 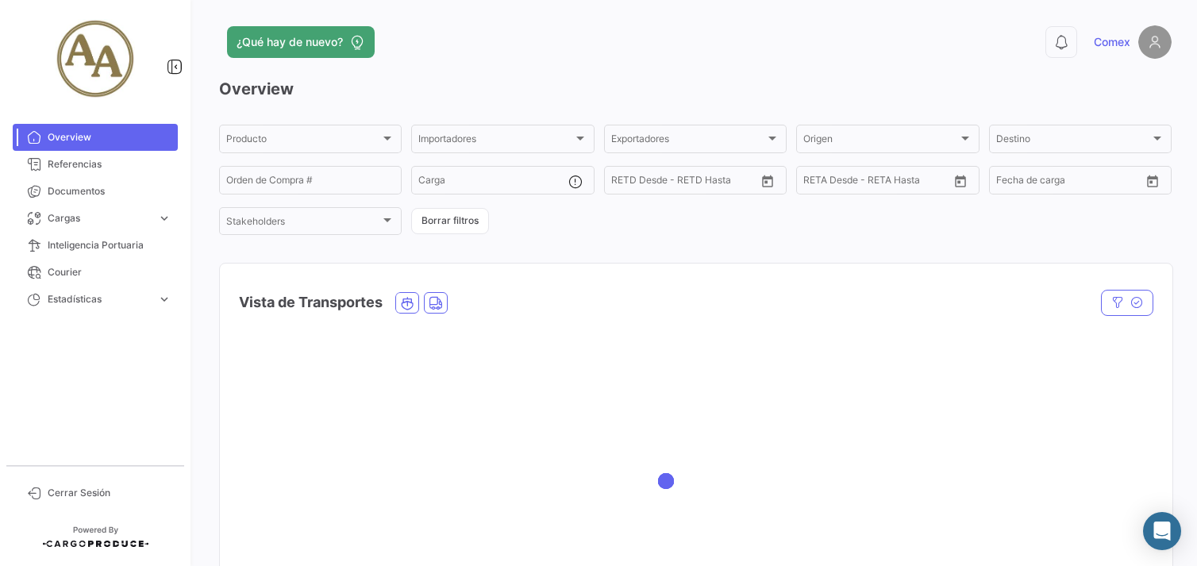 What do you see at coordinates (407, 302) in the screenshot?
I see `button: Ocean` at bounding box center [407, 302].